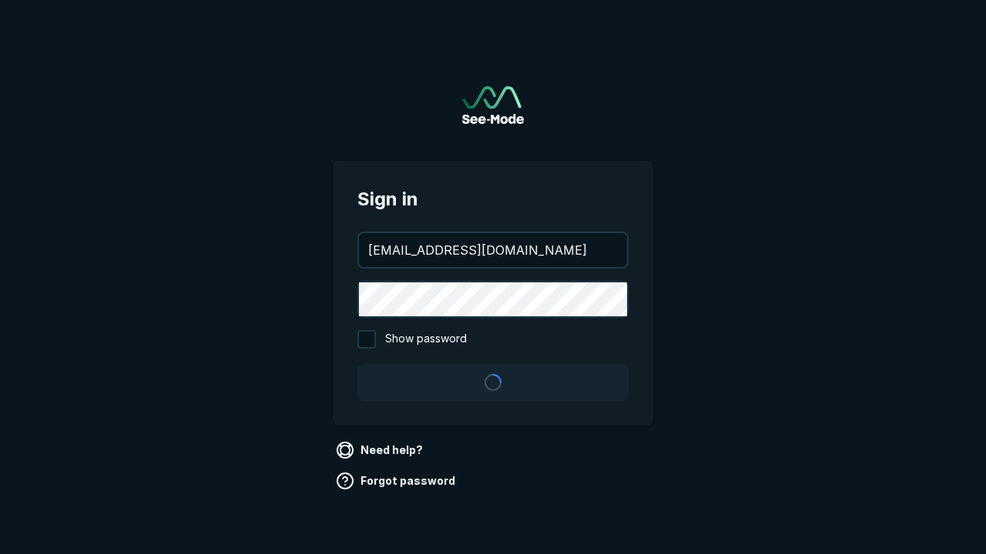 This screenshot has height=554, width=986. Describe the element at coordinates (426, 340) in the screenshot. I see `span: Show password` at that location.